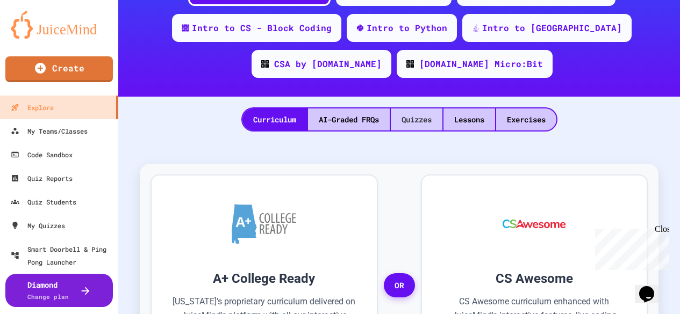  Describe the element at coordinates (399, 286) in the screenshot. I see `span: OR` at that location.